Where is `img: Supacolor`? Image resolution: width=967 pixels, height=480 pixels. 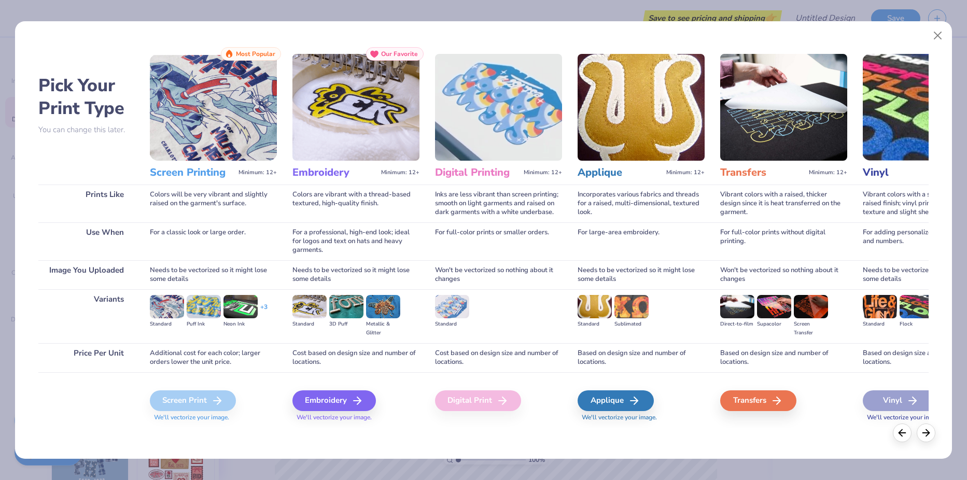 img: Supacolor is located at coordinates (774, 306).